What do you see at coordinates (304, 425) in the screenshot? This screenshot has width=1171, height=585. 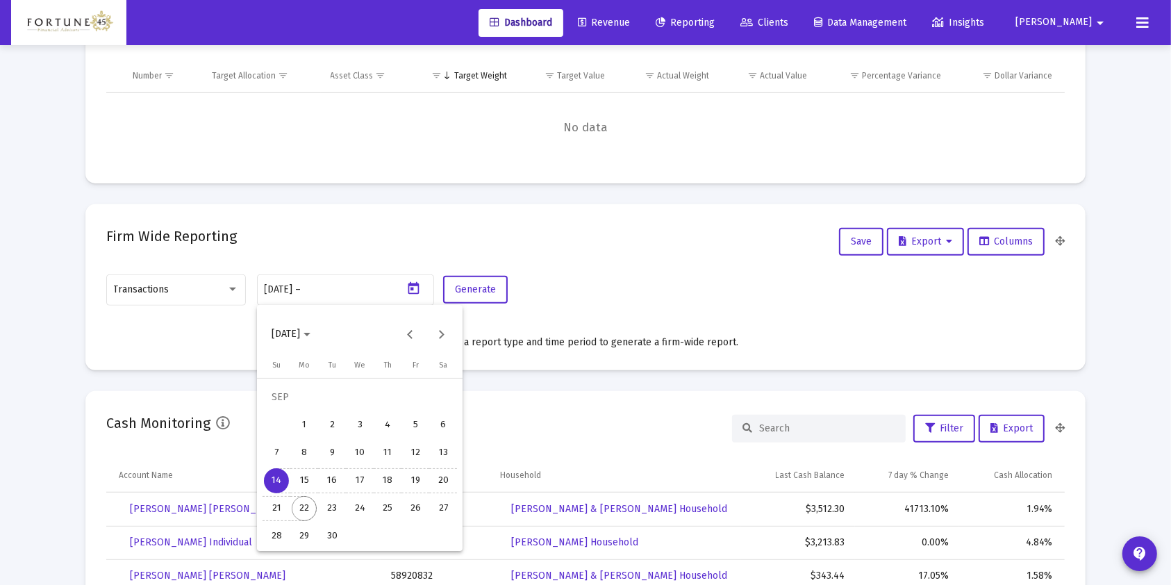 I see `div: 1` at bounding box center [304, 425].